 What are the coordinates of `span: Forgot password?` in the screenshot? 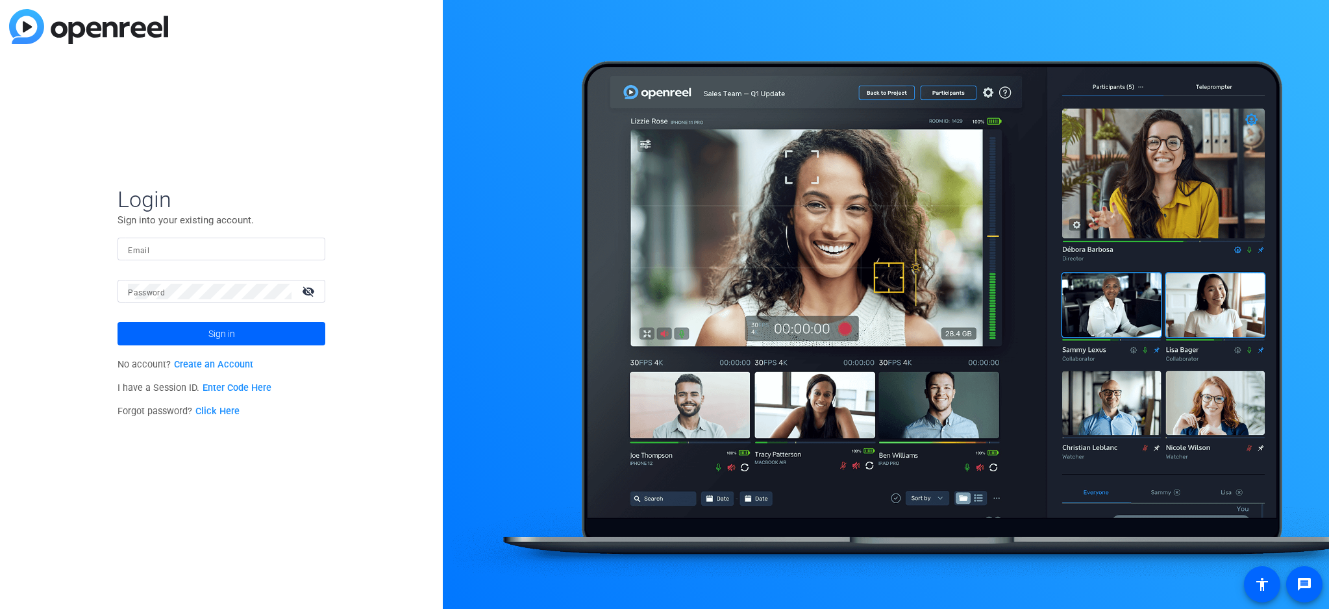 It's located at (178, 411).